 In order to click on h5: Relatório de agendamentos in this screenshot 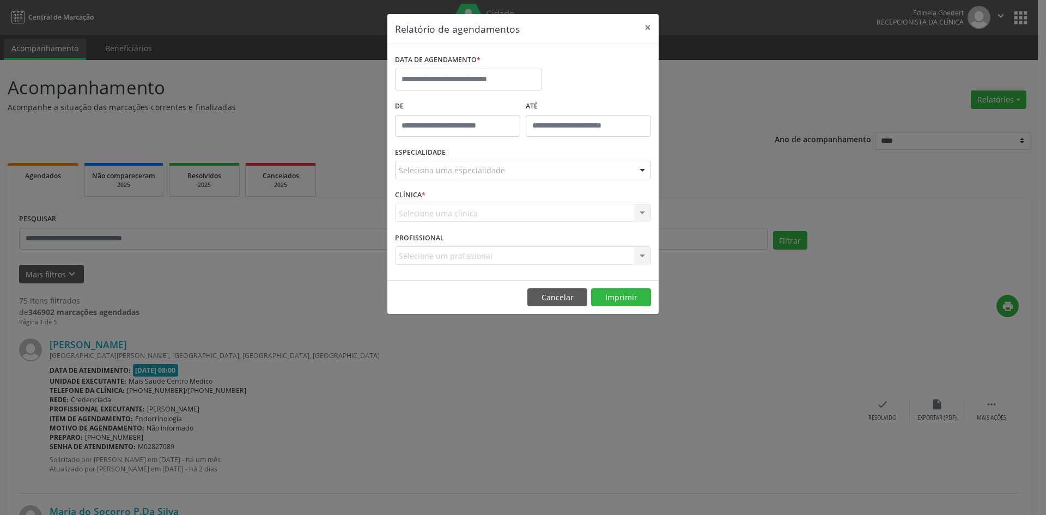, I will do `click(457, 29)`.